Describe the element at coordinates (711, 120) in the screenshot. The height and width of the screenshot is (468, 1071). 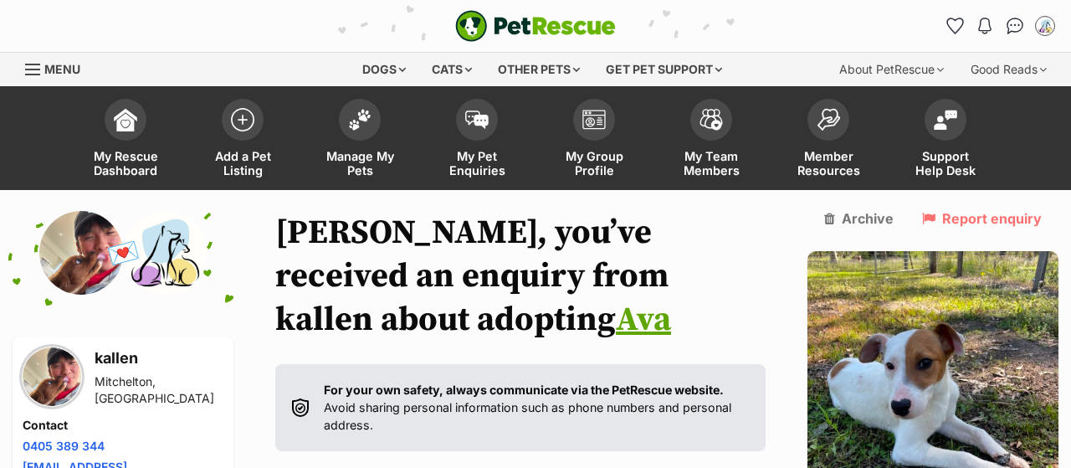
I see `img: team-members-icon-5396bd8760b3fe7c0b43da4ab00e1e3bb1a5d9ba89233759b79545d2d3fc5d0d.svg` at that location.